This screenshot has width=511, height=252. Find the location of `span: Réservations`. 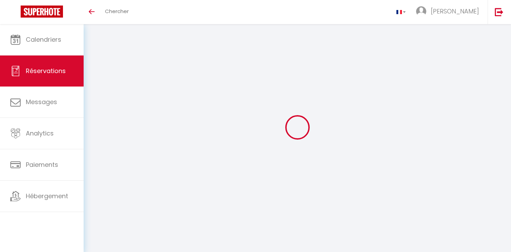

span: Réservations is located at coordinates (46, 71).